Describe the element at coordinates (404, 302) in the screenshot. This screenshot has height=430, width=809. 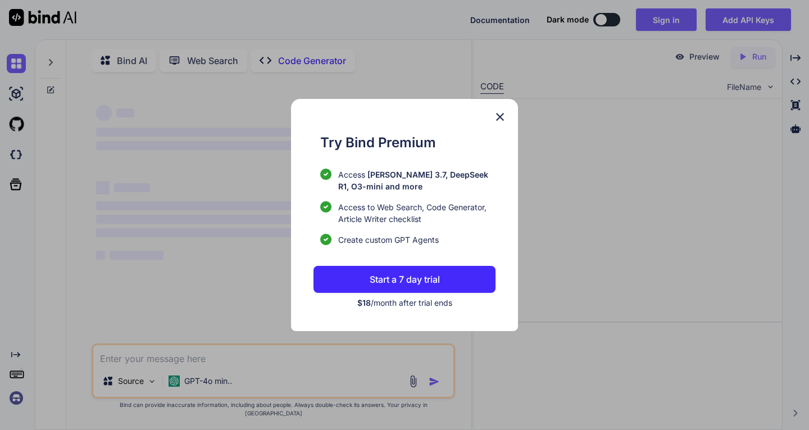
I see `span: /month after trial ends` at that location.